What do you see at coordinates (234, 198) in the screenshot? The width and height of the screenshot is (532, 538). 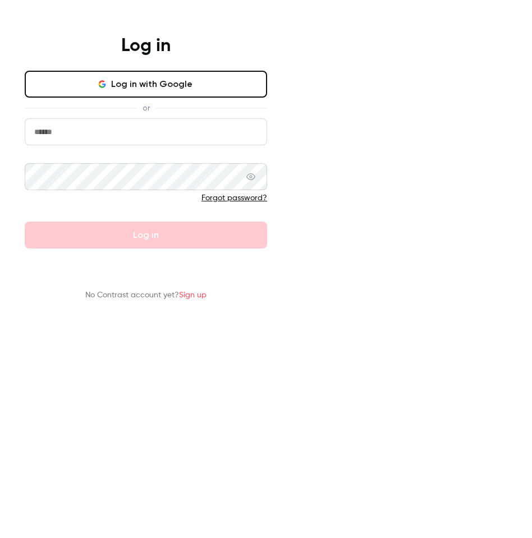 I see `a: Forgot password?` at bounding box center [234, 198].